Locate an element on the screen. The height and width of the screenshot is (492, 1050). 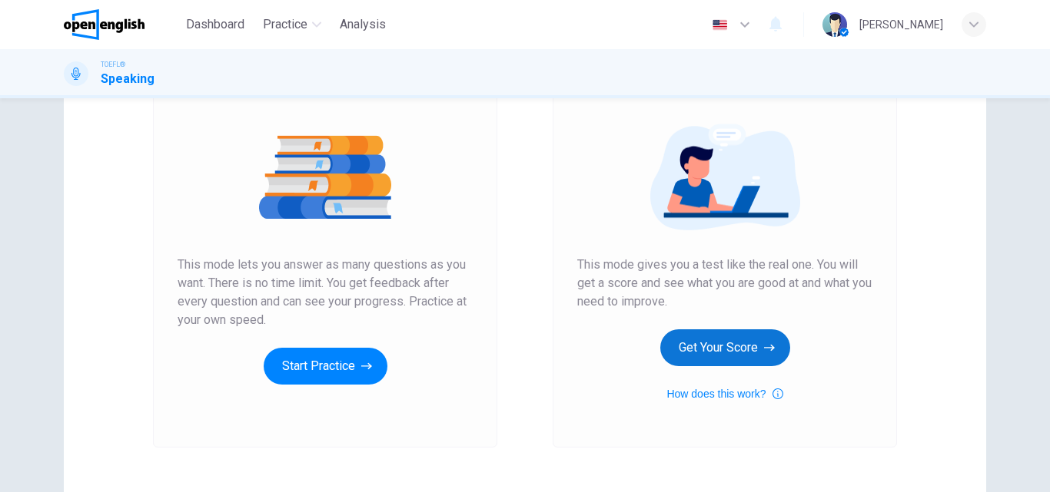
span: Practice is located at coordinates (285, 25).